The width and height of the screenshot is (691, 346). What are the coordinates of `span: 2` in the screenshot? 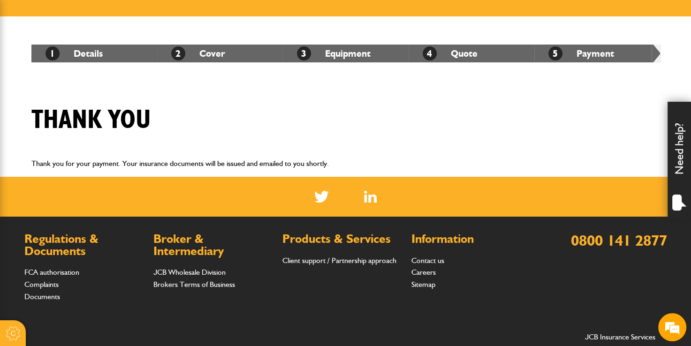 It's located at (178, 53).